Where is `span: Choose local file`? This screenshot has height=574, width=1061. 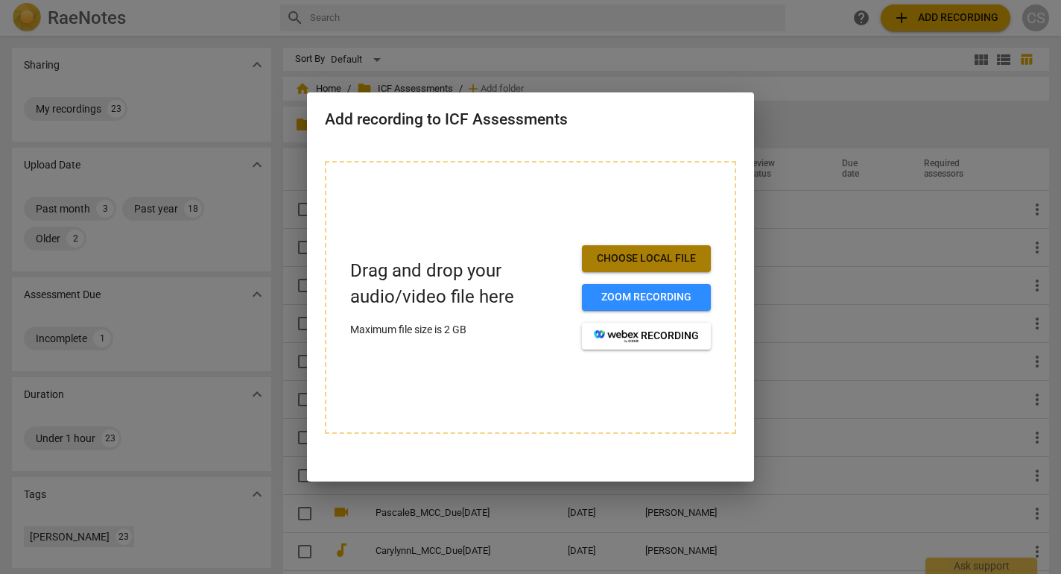 span: Choose local file is located at coordinates (646, 259).